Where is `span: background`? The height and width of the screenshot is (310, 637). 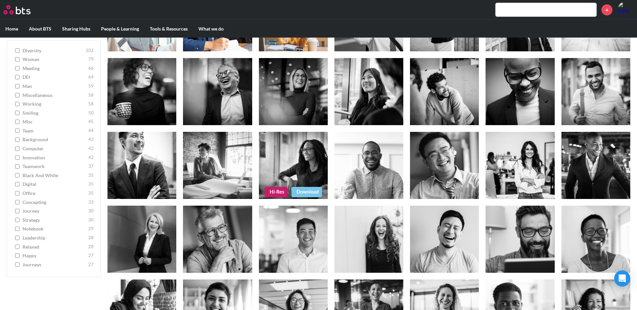 span: background is located at coordinates (54, 140).